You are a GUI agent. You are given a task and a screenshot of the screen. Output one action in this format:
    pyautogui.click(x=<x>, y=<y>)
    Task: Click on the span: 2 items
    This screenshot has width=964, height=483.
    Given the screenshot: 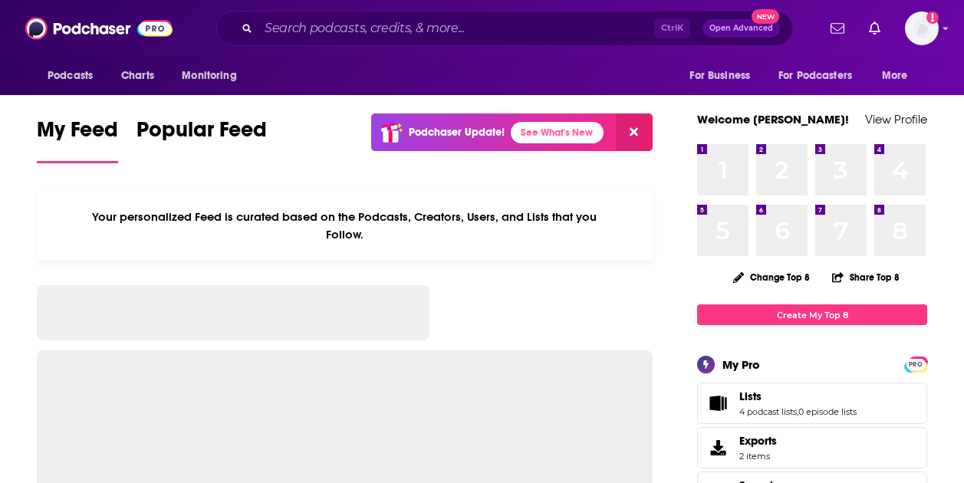 What is the action you would take?
    pyautogui.click(x=758, y=456)
    